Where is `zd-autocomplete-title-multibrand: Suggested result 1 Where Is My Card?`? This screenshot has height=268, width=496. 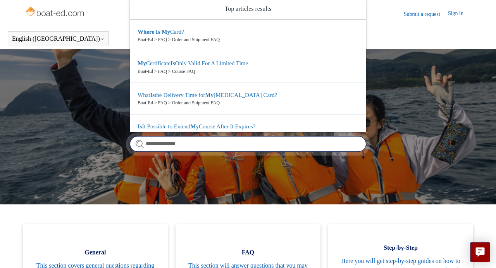
zd-autocomplete-title-multibrand: Suggested result 1 Where Is My Card? is located at coordinates (161, 33).